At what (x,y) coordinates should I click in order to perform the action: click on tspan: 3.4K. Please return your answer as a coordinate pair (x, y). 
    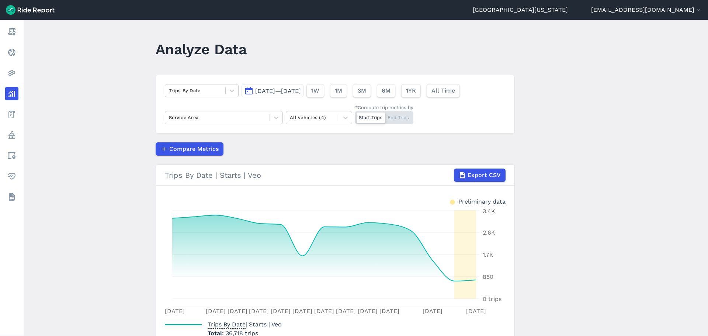
    Looking at the image, I should click on (489, 211).